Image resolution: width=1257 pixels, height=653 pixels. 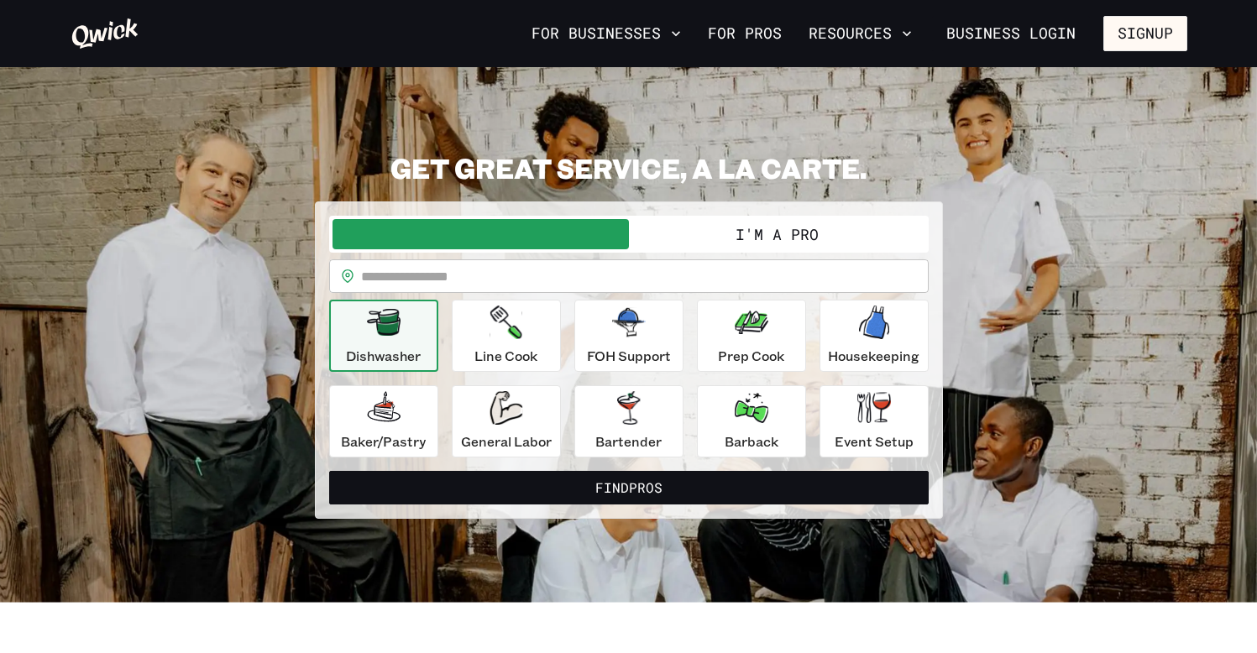 I want to click on button: Bartender, so click(x=629, y=422).